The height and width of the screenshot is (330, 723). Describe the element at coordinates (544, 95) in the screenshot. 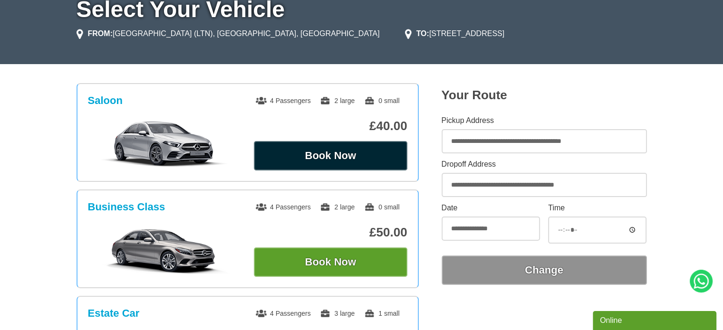

I see `h2: Your Route` at that location.